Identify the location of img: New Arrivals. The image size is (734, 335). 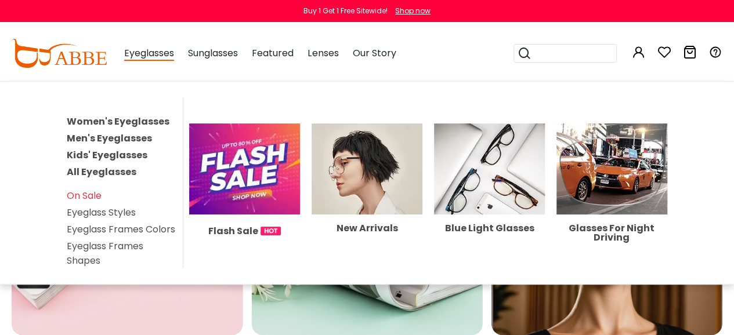
(367, 169).